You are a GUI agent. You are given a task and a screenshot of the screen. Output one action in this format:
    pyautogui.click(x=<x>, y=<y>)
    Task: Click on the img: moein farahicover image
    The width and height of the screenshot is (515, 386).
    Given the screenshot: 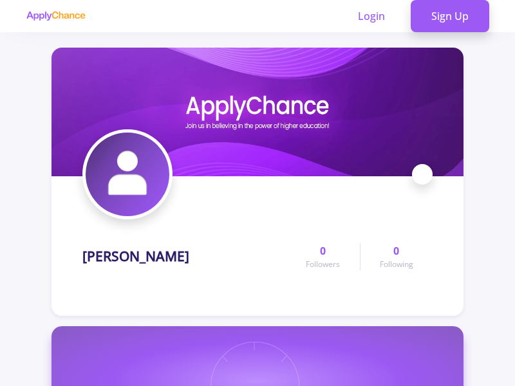 What is the action you would take?
    pyautogui.click(x=258, y=112)
    